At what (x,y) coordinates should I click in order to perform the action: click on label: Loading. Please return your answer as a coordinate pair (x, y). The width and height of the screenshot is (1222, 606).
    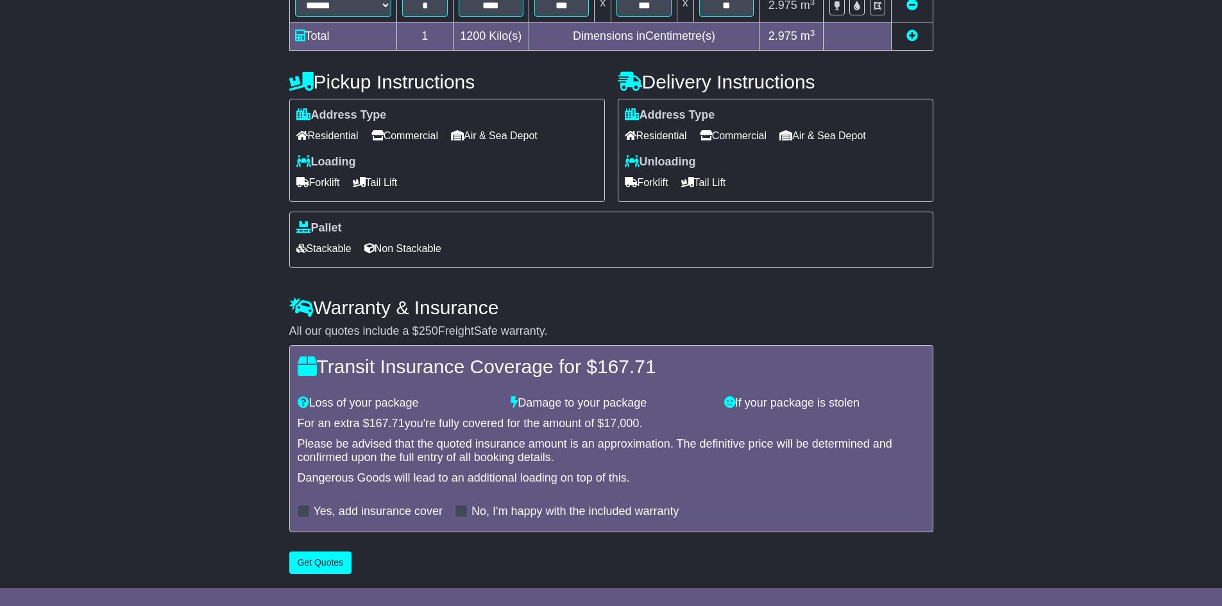
    Looking at the image, I should click on (326, 162).